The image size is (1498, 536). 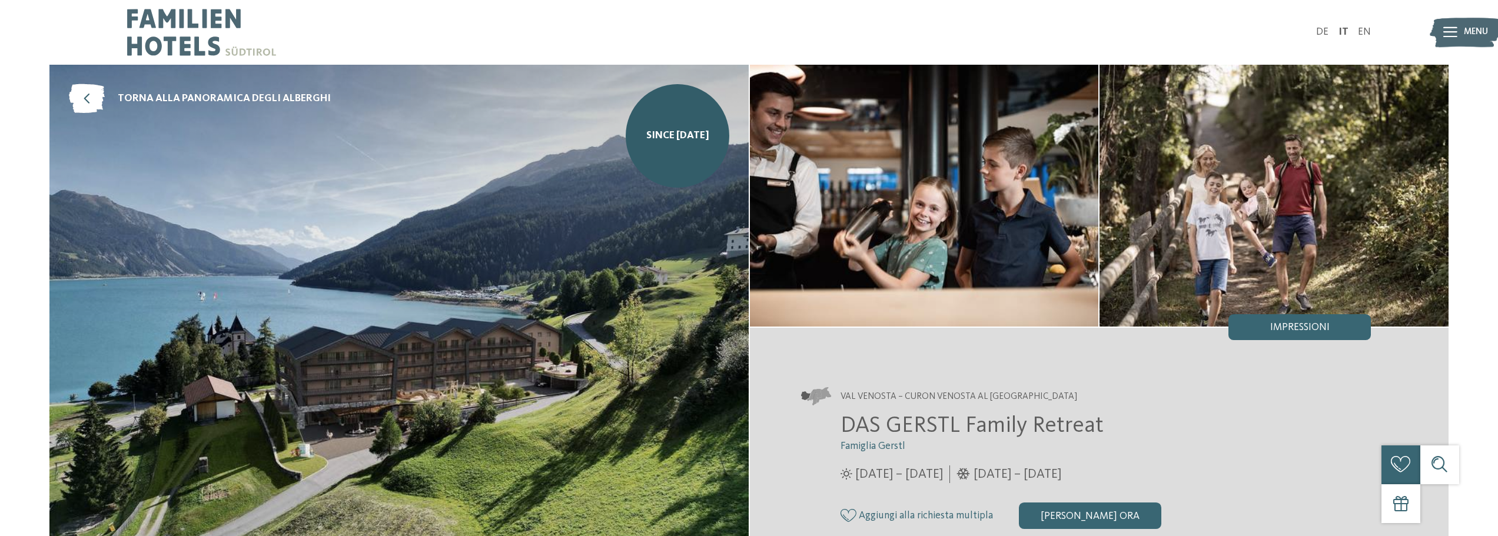 What do you see at coordinates (1299, 328) in the screenshot?
I see `span: Impressioni` at bounding box center [1299, 328].